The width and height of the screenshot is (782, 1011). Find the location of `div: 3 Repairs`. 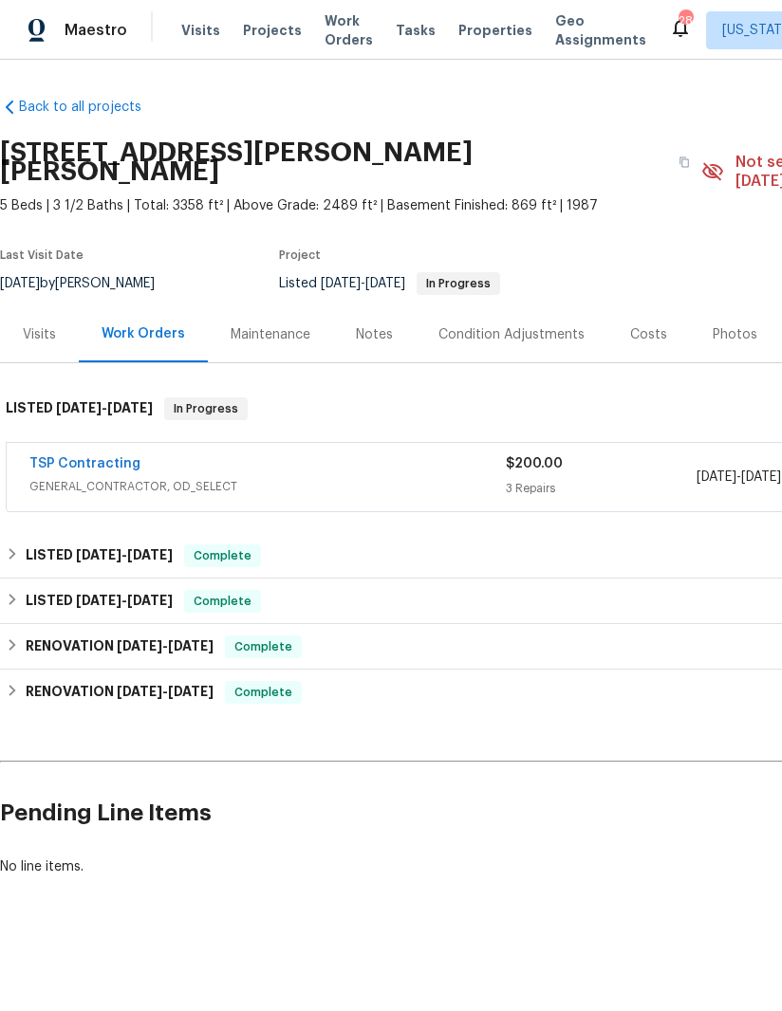

div: 3 Repairs is located at coordinates (600, 488).